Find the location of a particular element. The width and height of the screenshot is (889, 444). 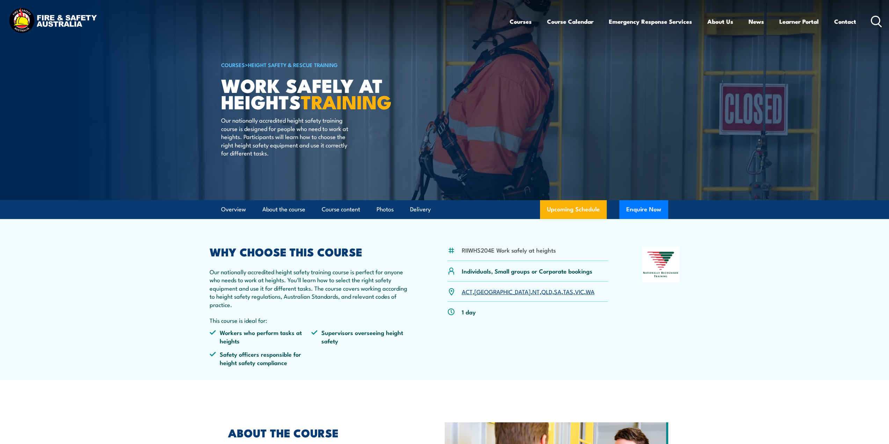

a: Height Safety & Rescue Training is located at coordinates (293, 65).